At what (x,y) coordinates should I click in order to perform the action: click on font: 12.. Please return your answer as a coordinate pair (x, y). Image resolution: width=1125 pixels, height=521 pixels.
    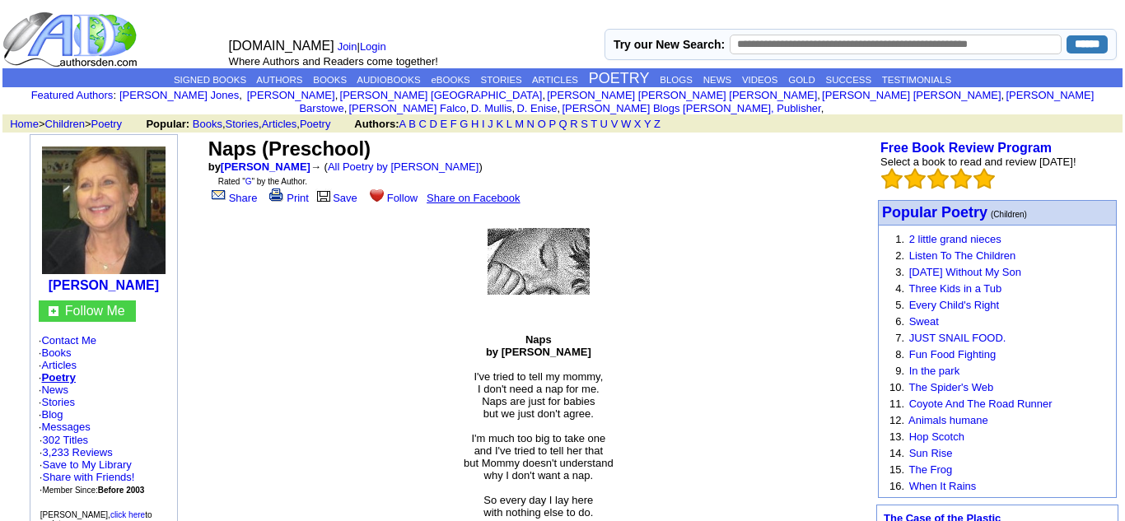
    Looking at the image, I should click on (897, 420).